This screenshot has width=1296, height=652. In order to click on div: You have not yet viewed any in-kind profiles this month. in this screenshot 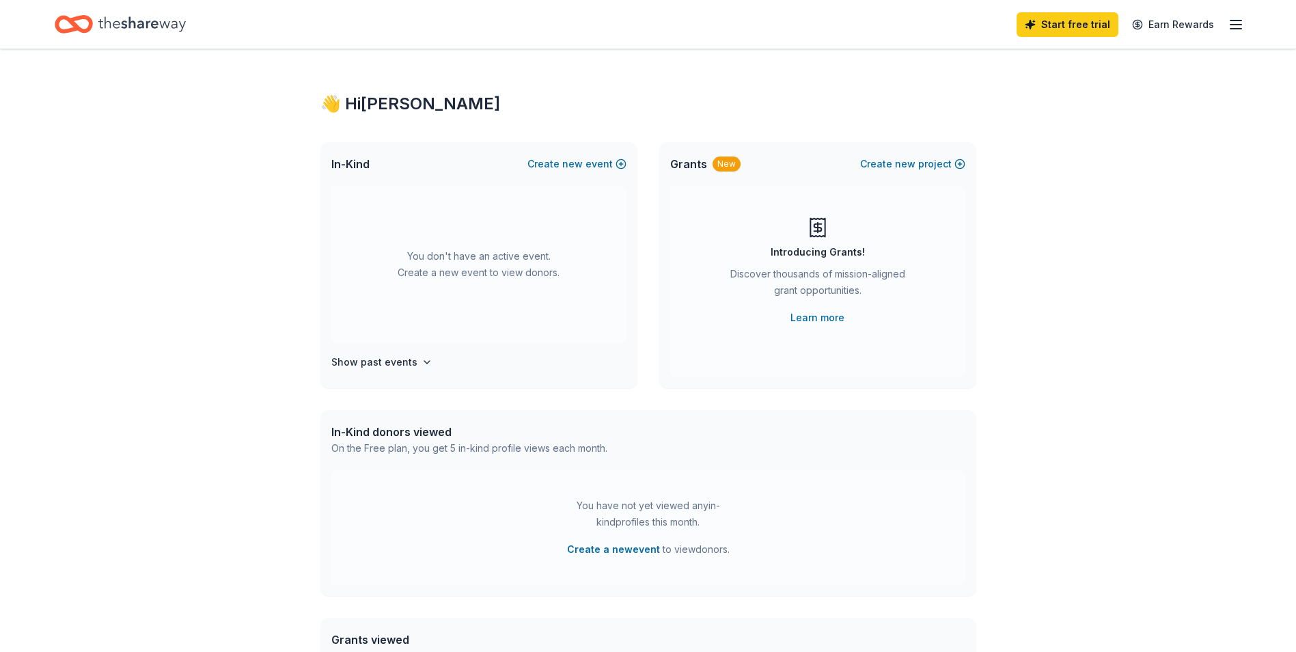, I will do `click(648, 514)`.